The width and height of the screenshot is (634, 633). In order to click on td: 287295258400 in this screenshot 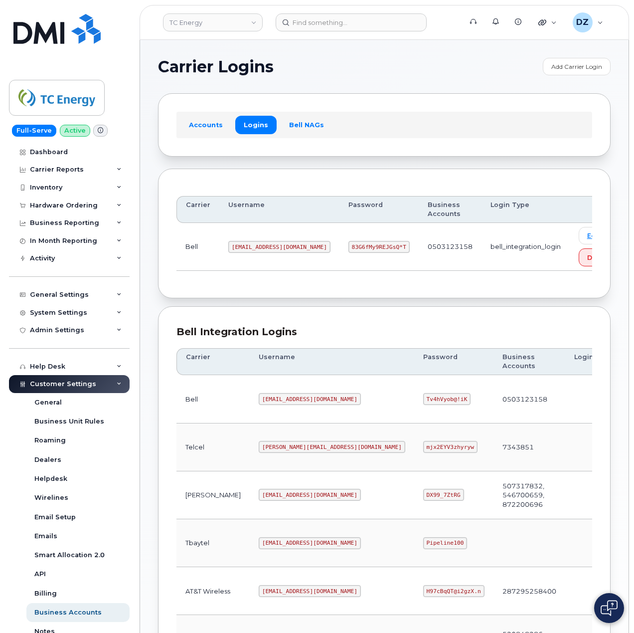, I will do `click(529, 591)`.